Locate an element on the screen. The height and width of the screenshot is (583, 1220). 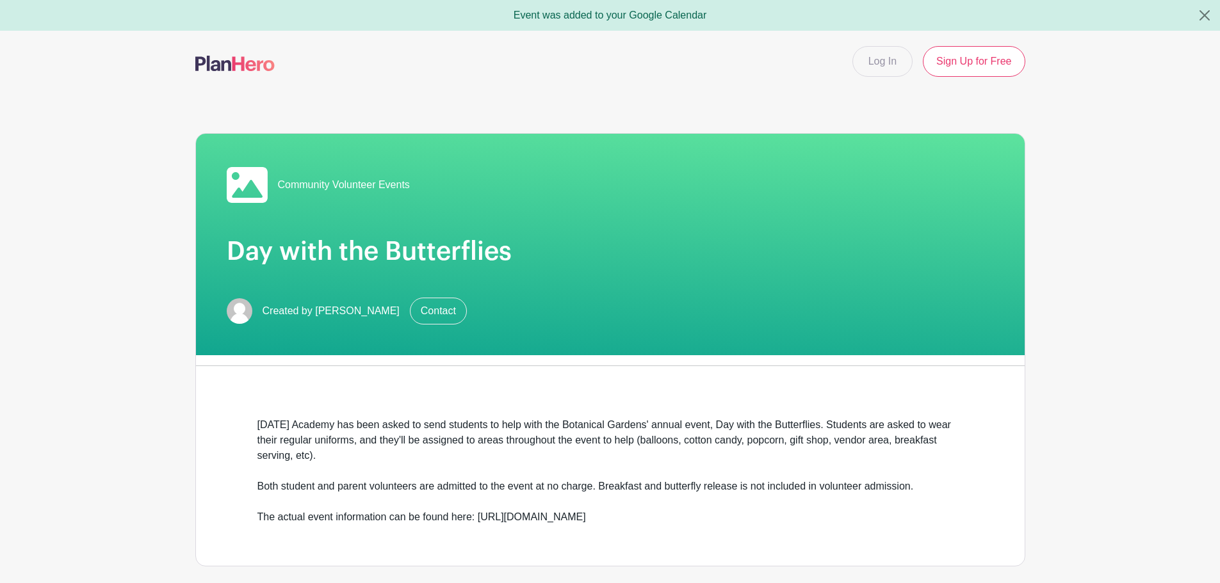
img: logo-507f7623f17ff9eddc593b1ce0a138ce2505c220e1c5a4e2b4648c50719b7d32.svg is located at coordinates (235, 63).